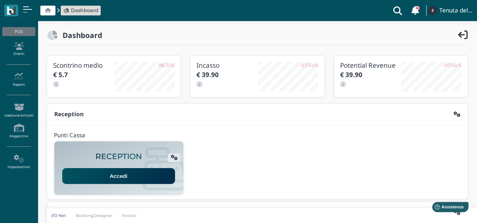 This screenshot has width=477, height=223. What do you see at coordinates (18, 80) in the screenshot?
I see `a: Report` at bounding box center [18, 80].